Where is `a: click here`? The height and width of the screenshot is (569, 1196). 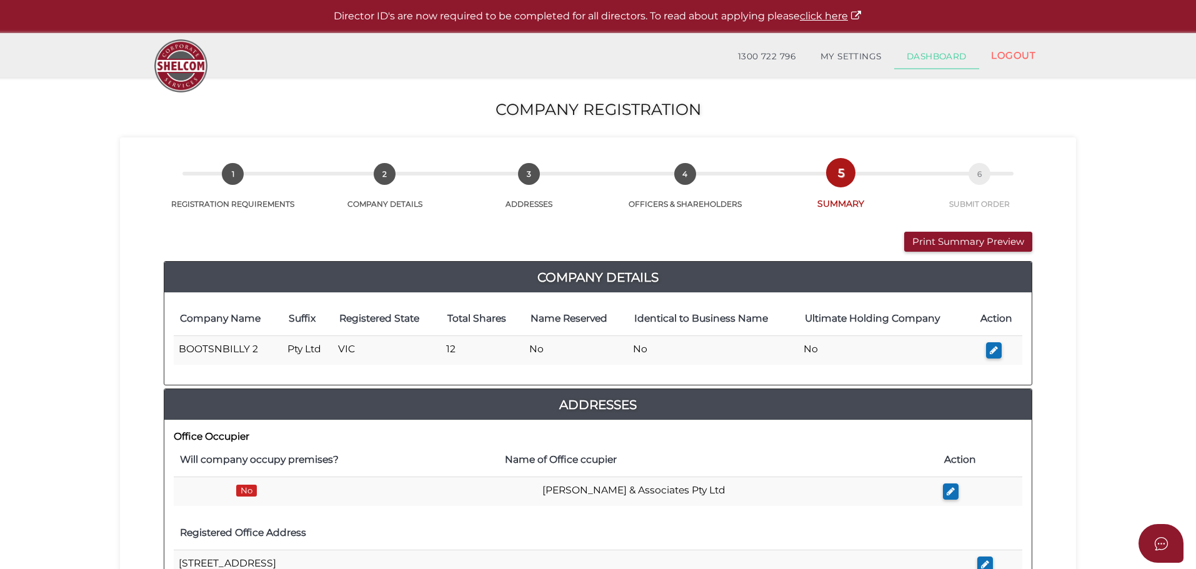
a: click here is located at coordinates (831, 16).